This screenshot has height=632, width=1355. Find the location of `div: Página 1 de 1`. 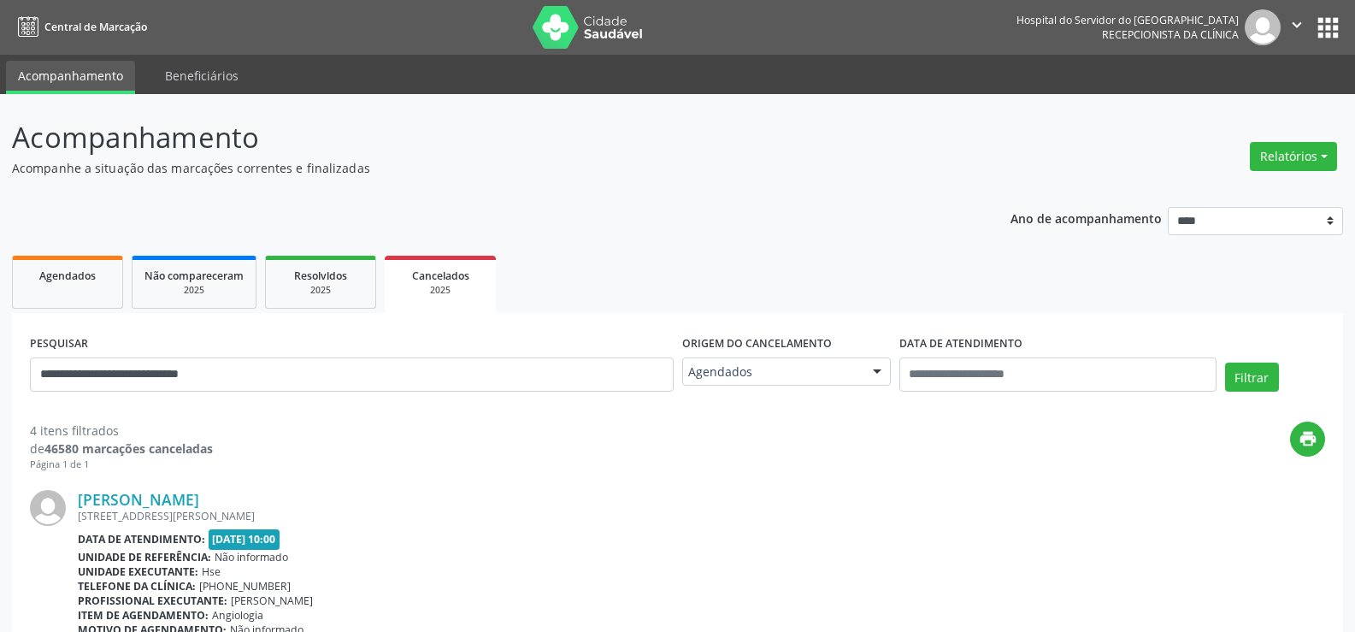

div: Página 1 de 1 is located at coordinates (121, 464).